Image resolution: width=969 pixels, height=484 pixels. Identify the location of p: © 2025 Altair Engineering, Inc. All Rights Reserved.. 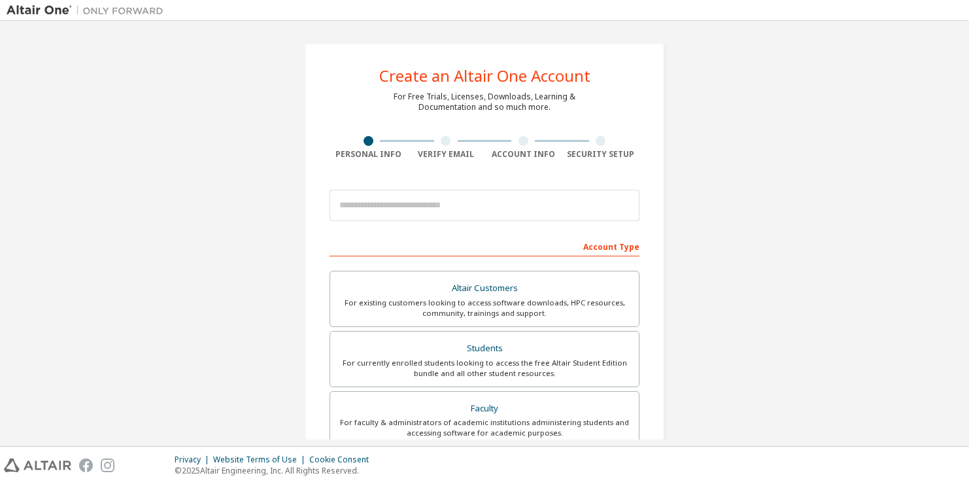
(275, 470).